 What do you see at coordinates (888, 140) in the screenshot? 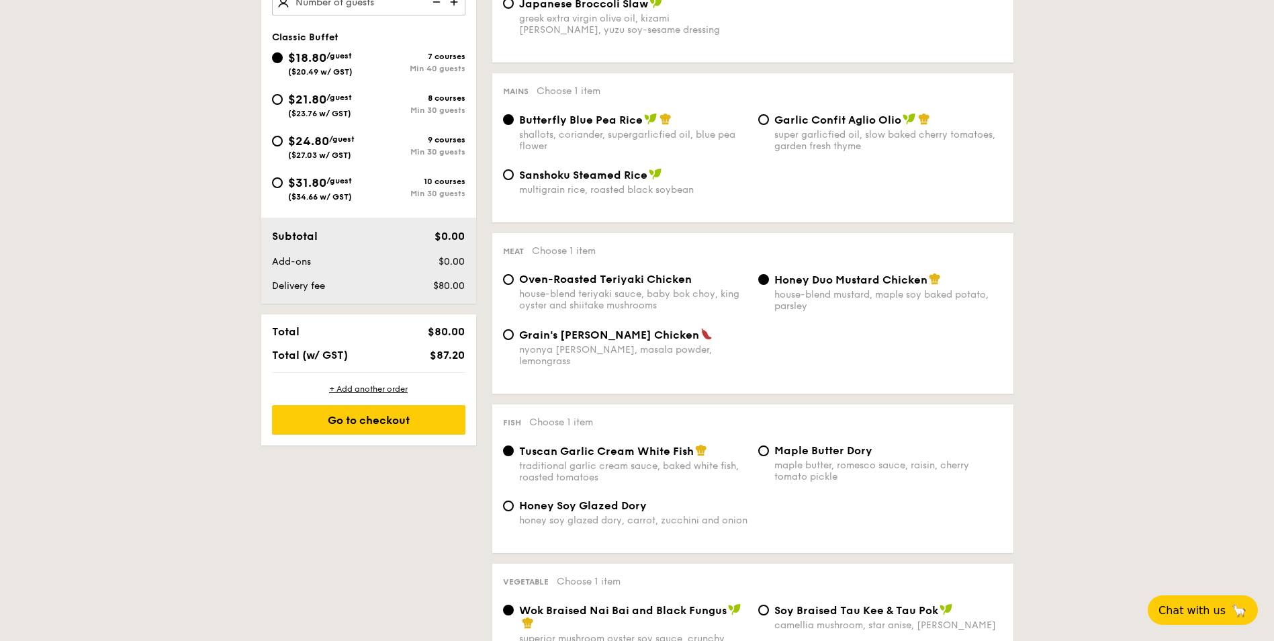
I see `div: super garlicfied oil, slow baked cherry tomatoes, garden fresh thyme` at bounding box center [888, 140].